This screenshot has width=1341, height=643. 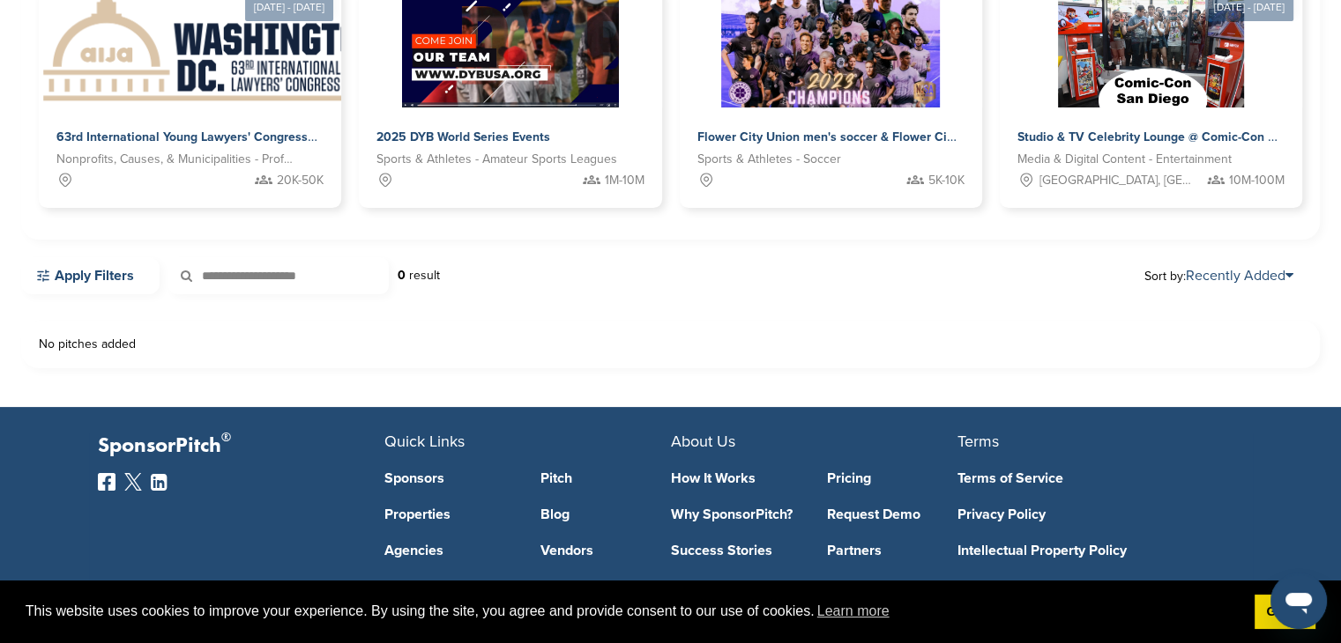 What do you see at coordinates (1256, 181) in the screenshot?
I see `span: 10M-100M` at bounding box center [1256, 181].